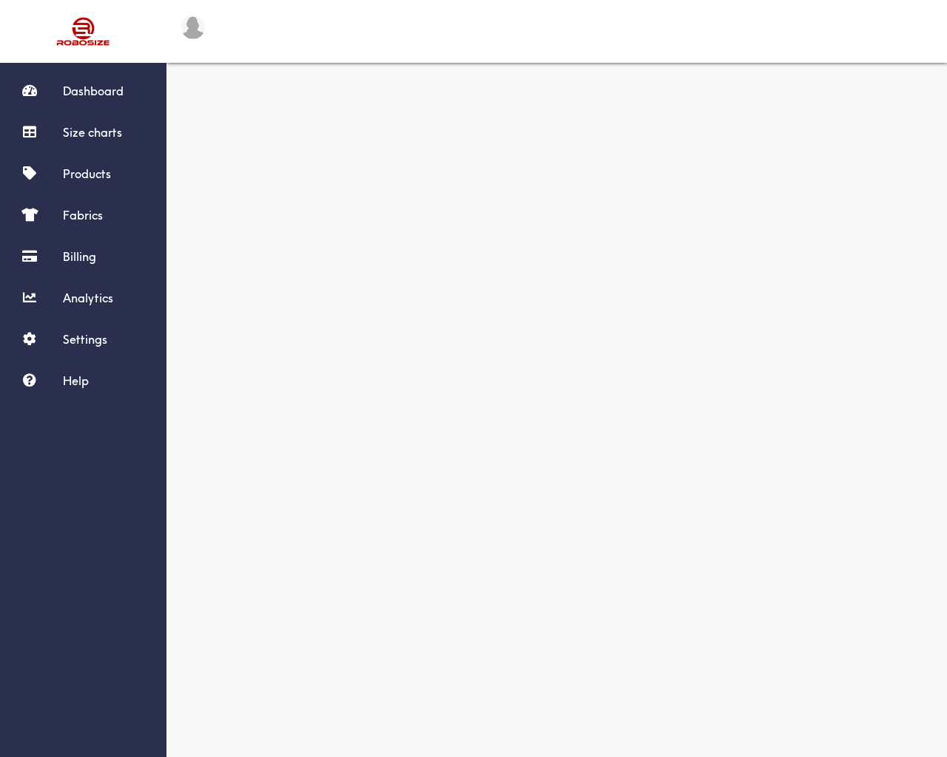  I want to click on span: Dashboard, so click(93, 91).